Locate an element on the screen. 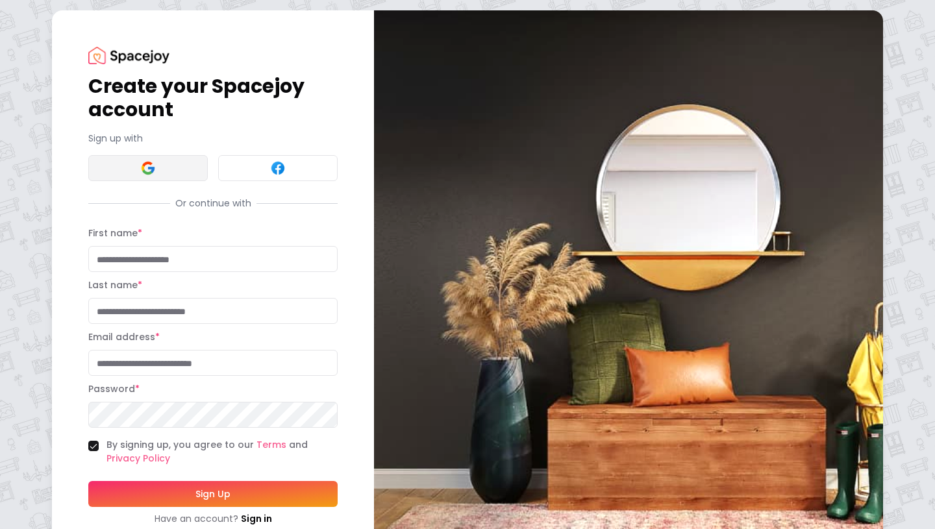  label: First name is located at coordinates (115, 233).